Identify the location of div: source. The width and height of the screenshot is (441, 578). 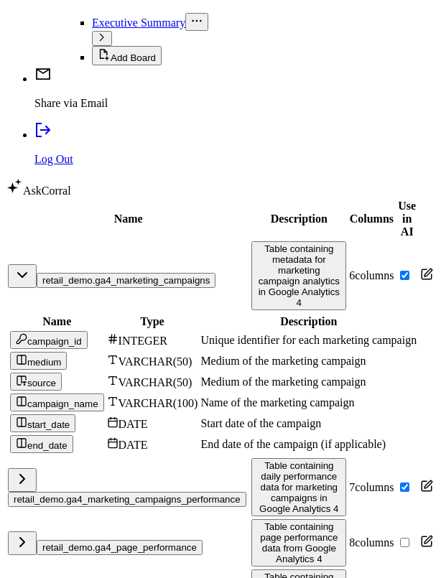
(36, 381).